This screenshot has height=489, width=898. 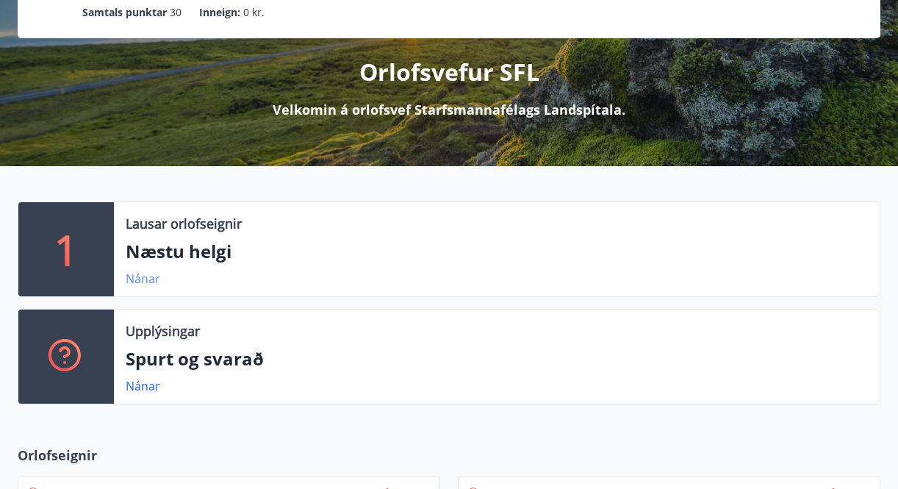 I want to click on p: Upplýsingar, so click(x=162, y=331).